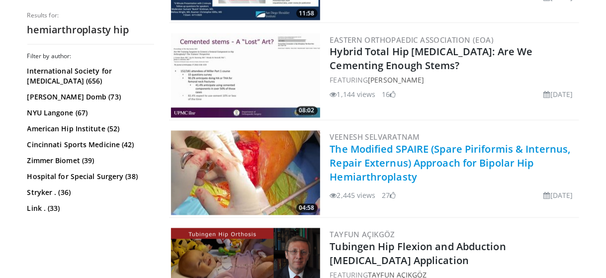 This screenshot has height=278, width=606. What do you see at coordinates (389, 94) in the screenshot?
I see `li: 16` at bounding box center [389, 94].